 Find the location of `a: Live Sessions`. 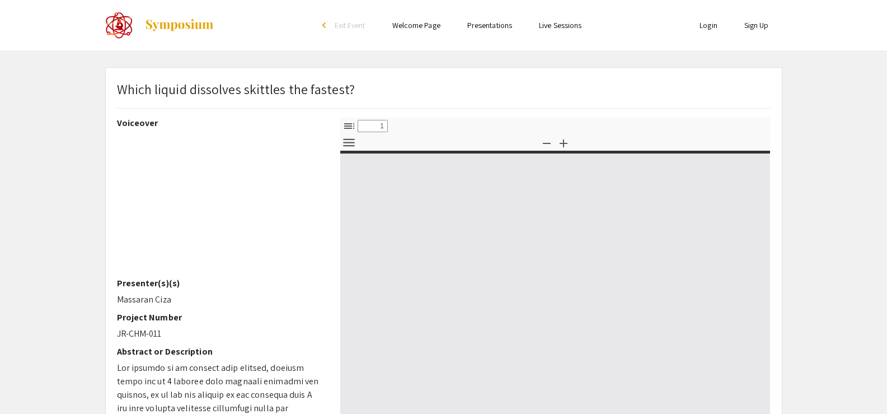

a: Live Sessions is located at coordinates (560, 25).